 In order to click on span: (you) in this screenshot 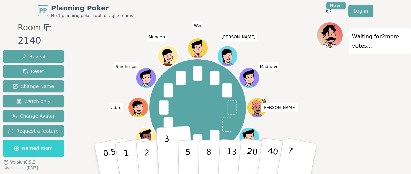, I will do `click(134, 67)`.